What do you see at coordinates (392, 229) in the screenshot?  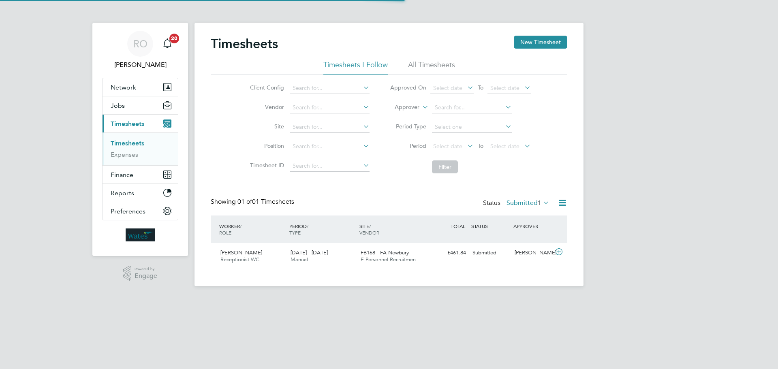 I see `div: SITE` at bounding box center [392, 229].